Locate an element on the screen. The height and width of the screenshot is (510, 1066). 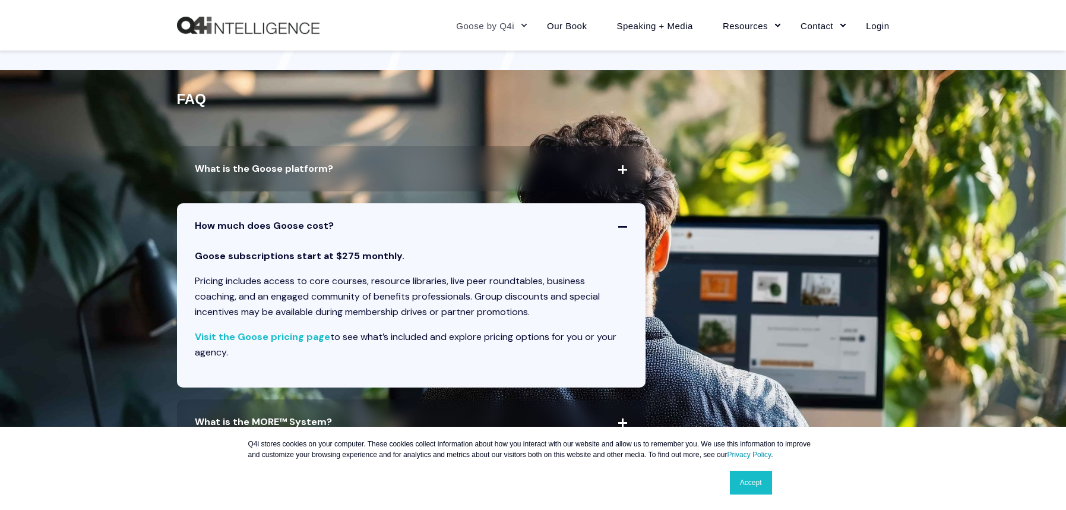
h4: FAQ is located at coordinates (191, 99).